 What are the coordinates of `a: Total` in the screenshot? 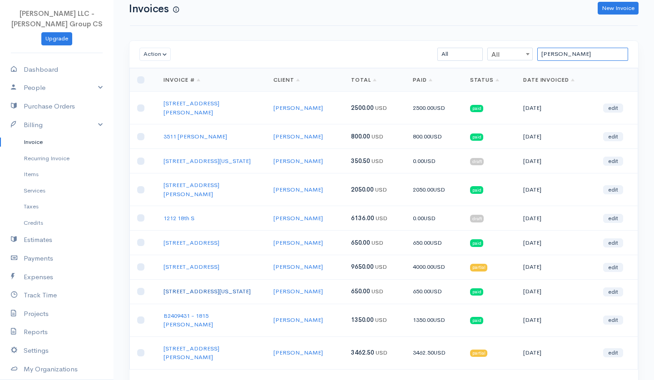 It's located at (364, 80).